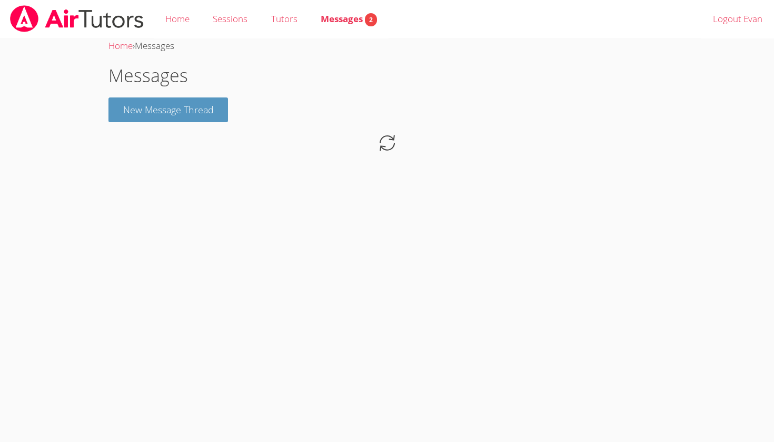 The height and width of the screenshot is (442, 774). I want to click on span: 2, so click(370, 19).